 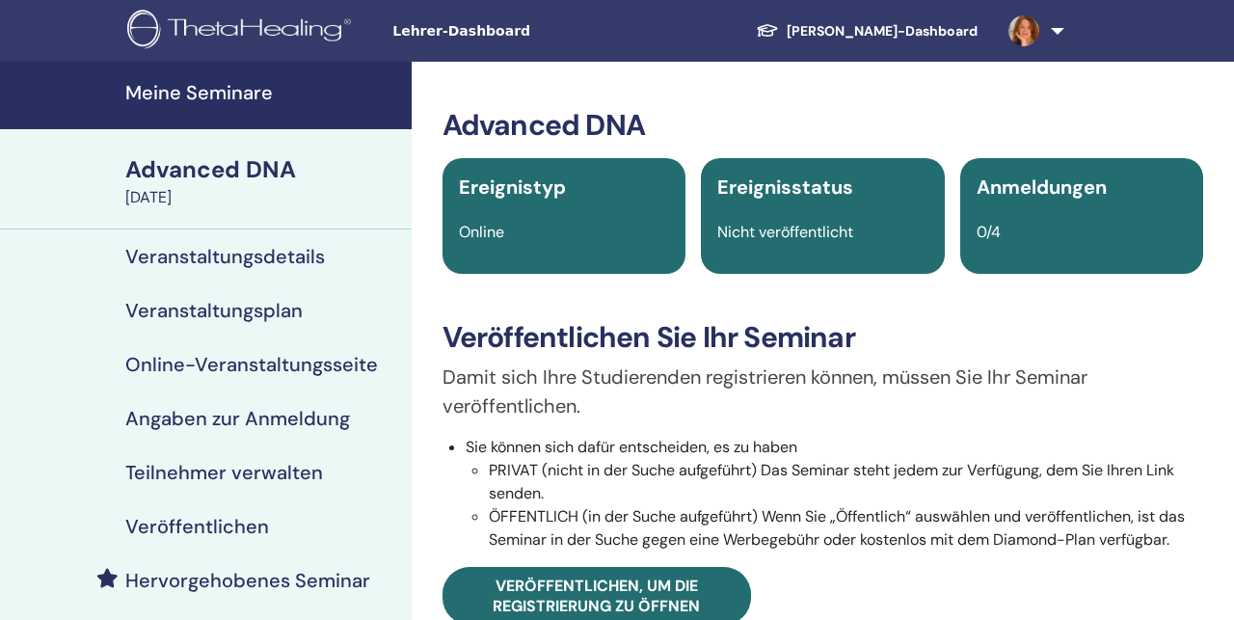 I want to click on h4: Online-Veranstaltungsseite, so click(x=252, y=364).